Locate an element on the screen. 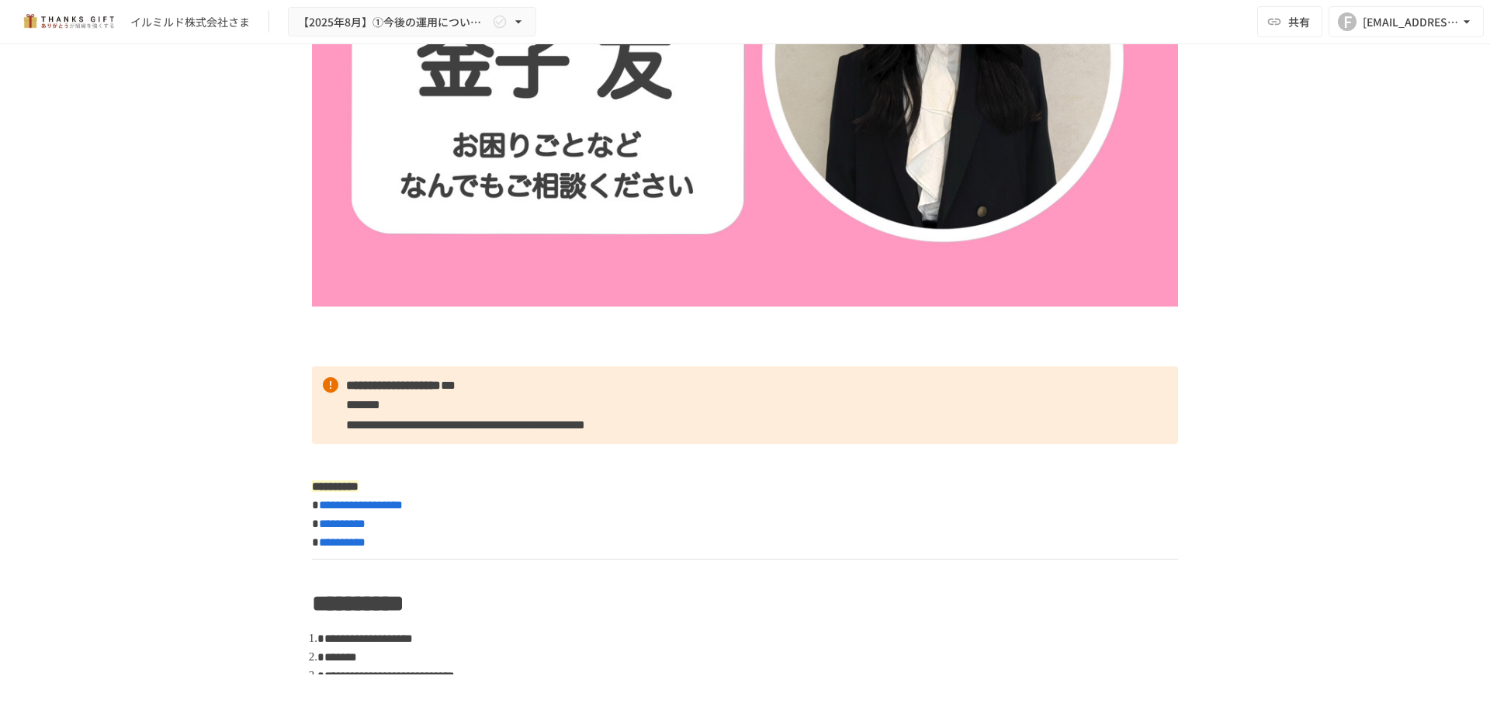 This screenshot has width=1490, height=707. span: 【2025年8月】①今後の運用についてのご案内/THANKS GIFTキックオフMTG is located at coordinates (393, 22).